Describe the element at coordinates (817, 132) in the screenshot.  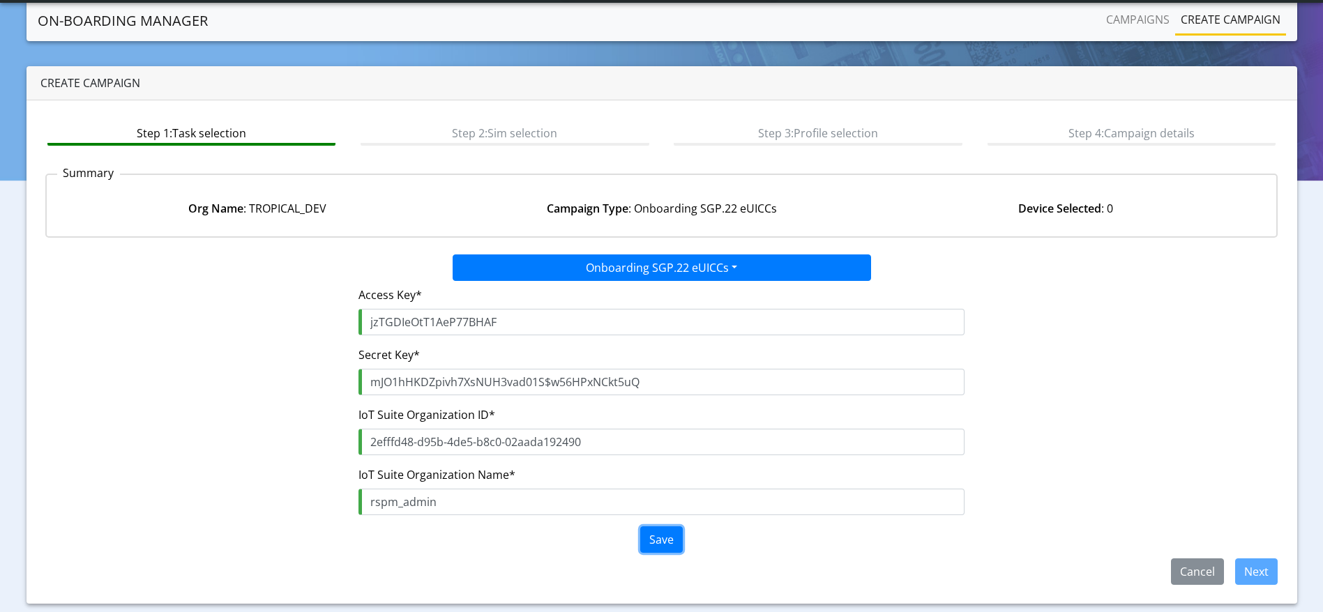
I see `btn: Step 3: Profile selection` at that location.